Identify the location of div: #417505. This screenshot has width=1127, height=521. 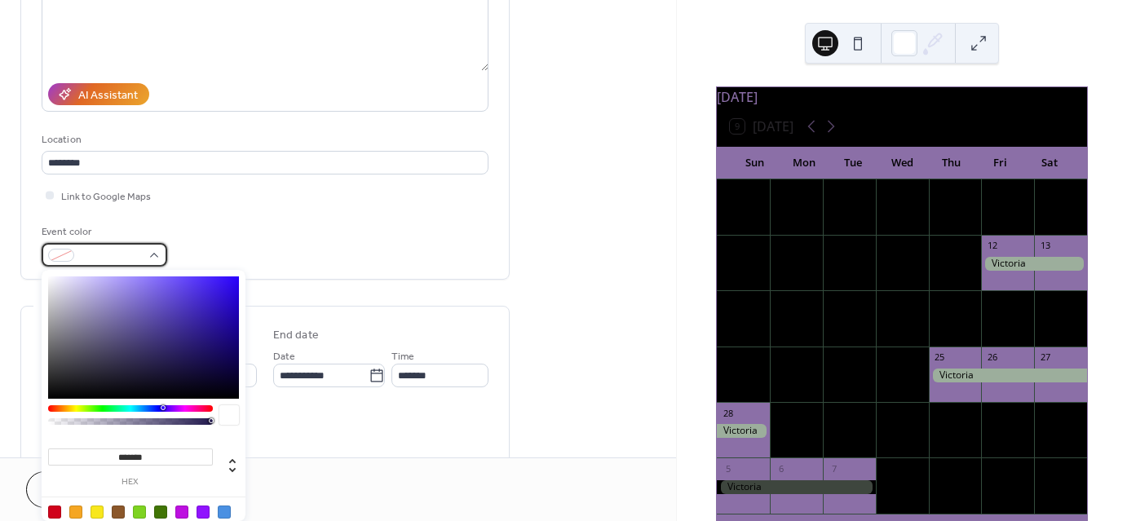
(161, 512).